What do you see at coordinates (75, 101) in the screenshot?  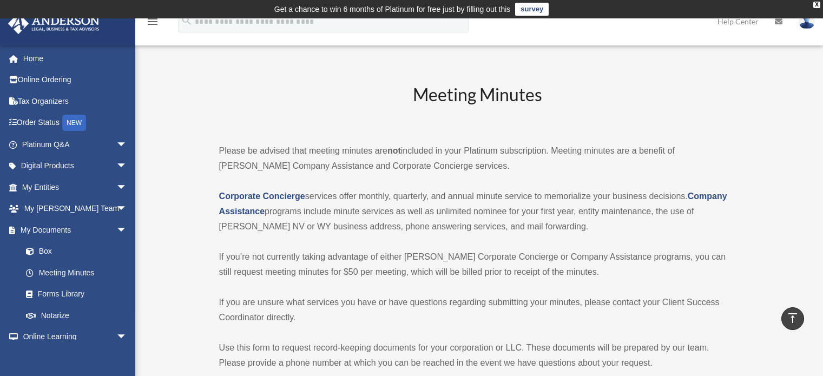 I see `a: Tax Organizers` at bounding box center [75, 101].